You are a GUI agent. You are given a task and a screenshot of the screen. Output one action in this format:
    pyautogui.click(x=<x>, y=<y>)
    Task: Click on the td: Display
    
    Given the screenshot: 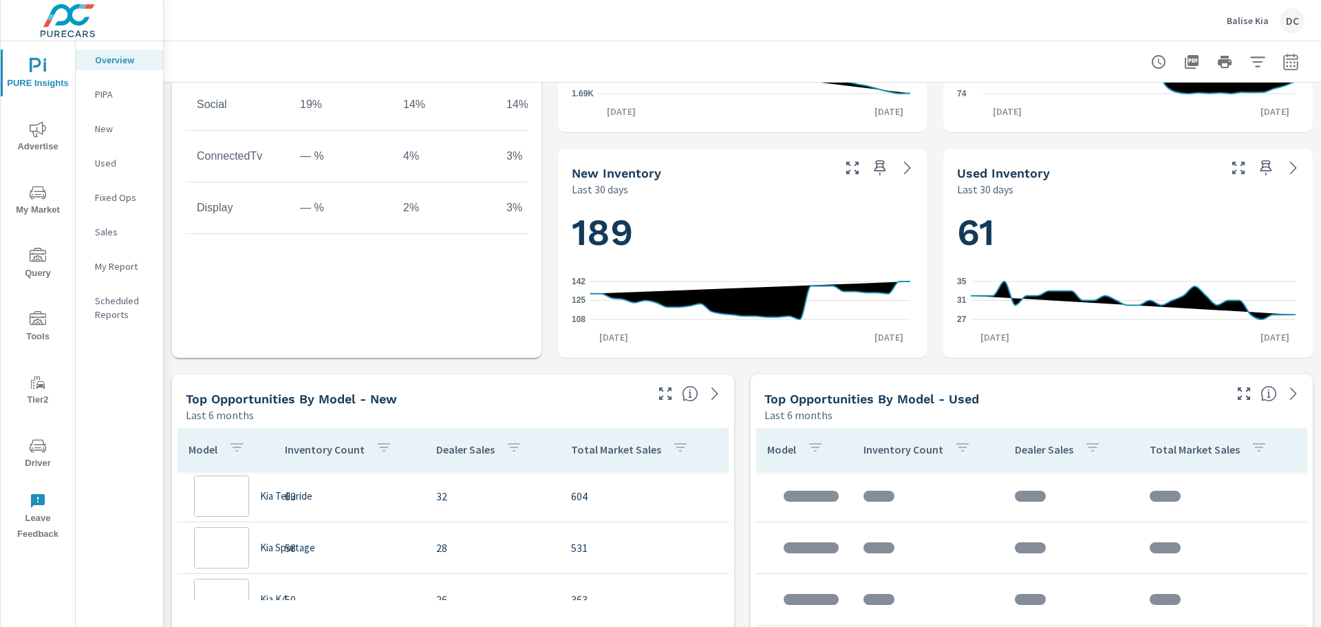 What is the action you would take?
    pyautogui.click(x=237, y=208)
    